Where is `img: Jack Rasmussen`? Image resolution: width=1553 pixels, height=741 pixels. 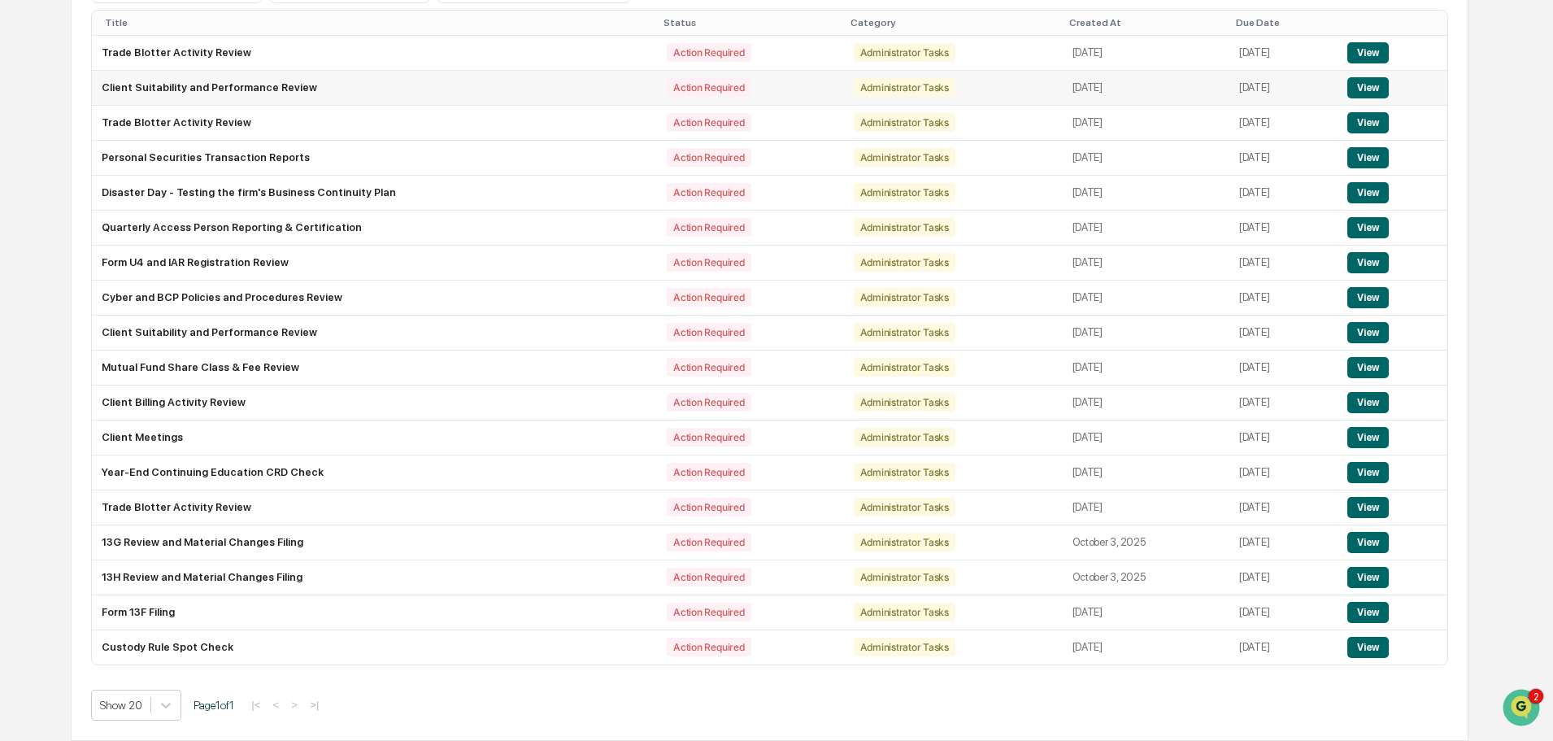 img: Jack Rasmussen is located at coordinates (29, 219).